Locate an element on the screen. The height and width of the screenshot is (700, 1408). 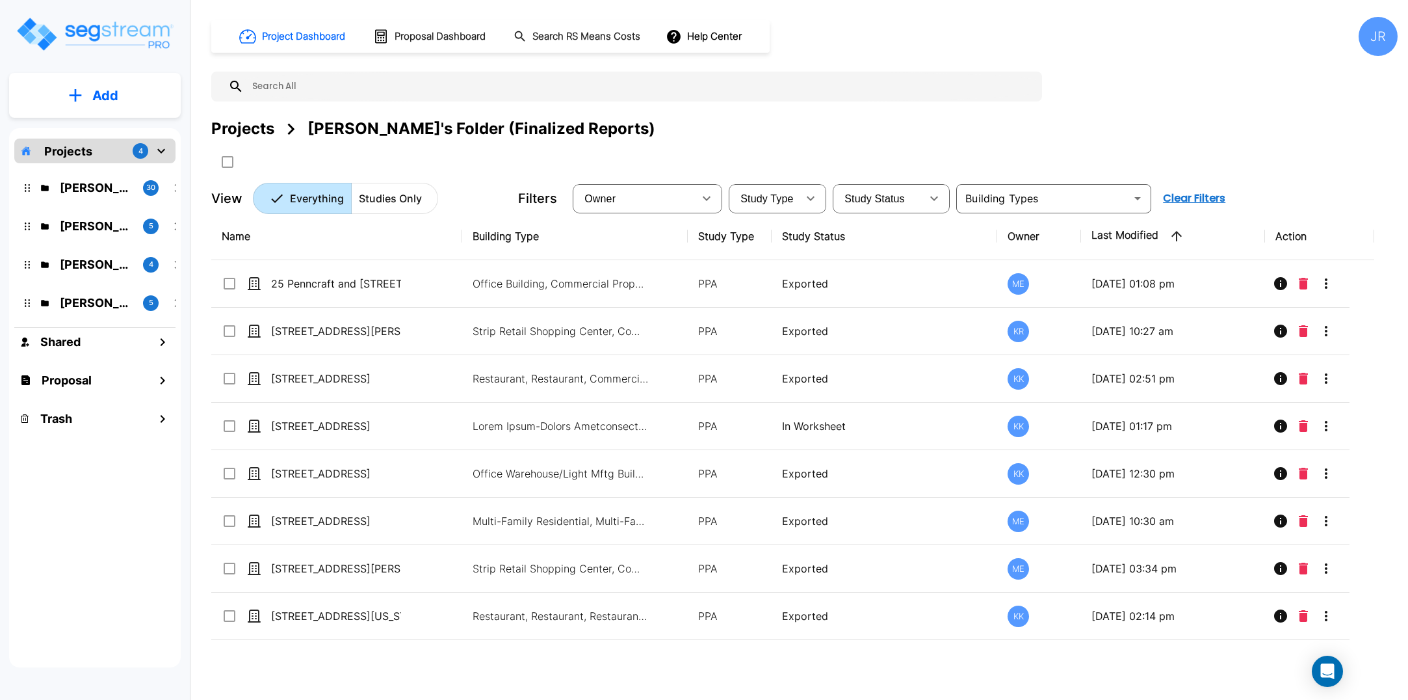
th: Name is located at coordinates (337, 236).